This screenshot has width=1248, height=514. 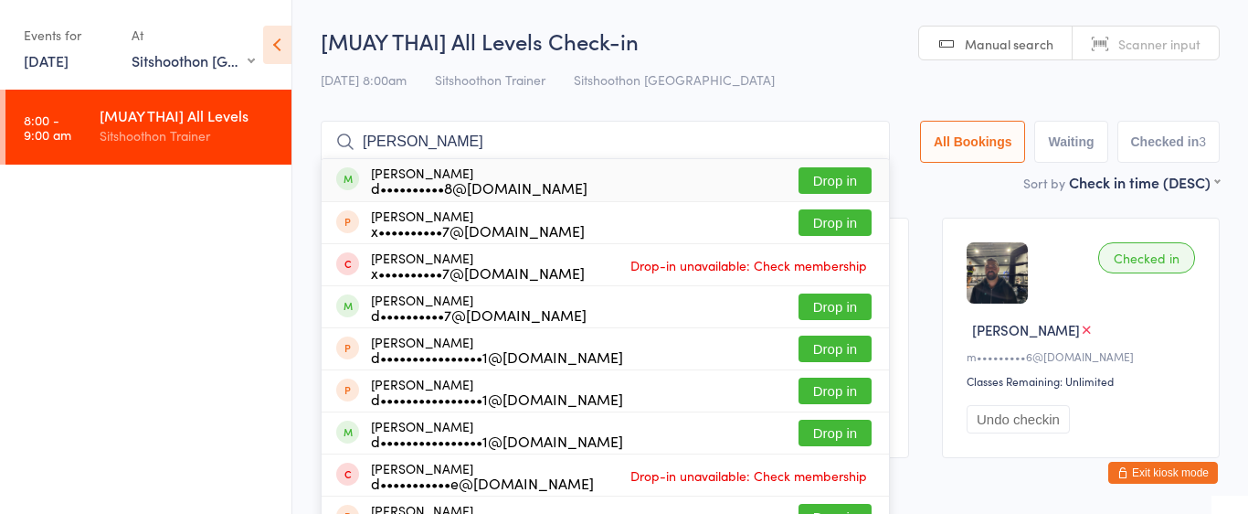 What do you see at coordinates (1169, 142) in the screenshot?
I see `button: Checked in3` at bounding box center [1169, 142].